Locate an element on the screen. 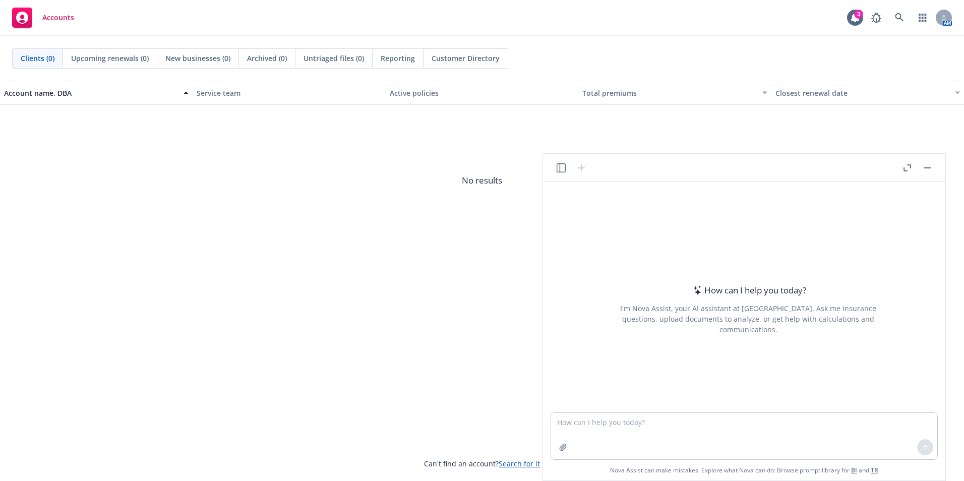  span: Reporting is located at coordinates (398, 58).